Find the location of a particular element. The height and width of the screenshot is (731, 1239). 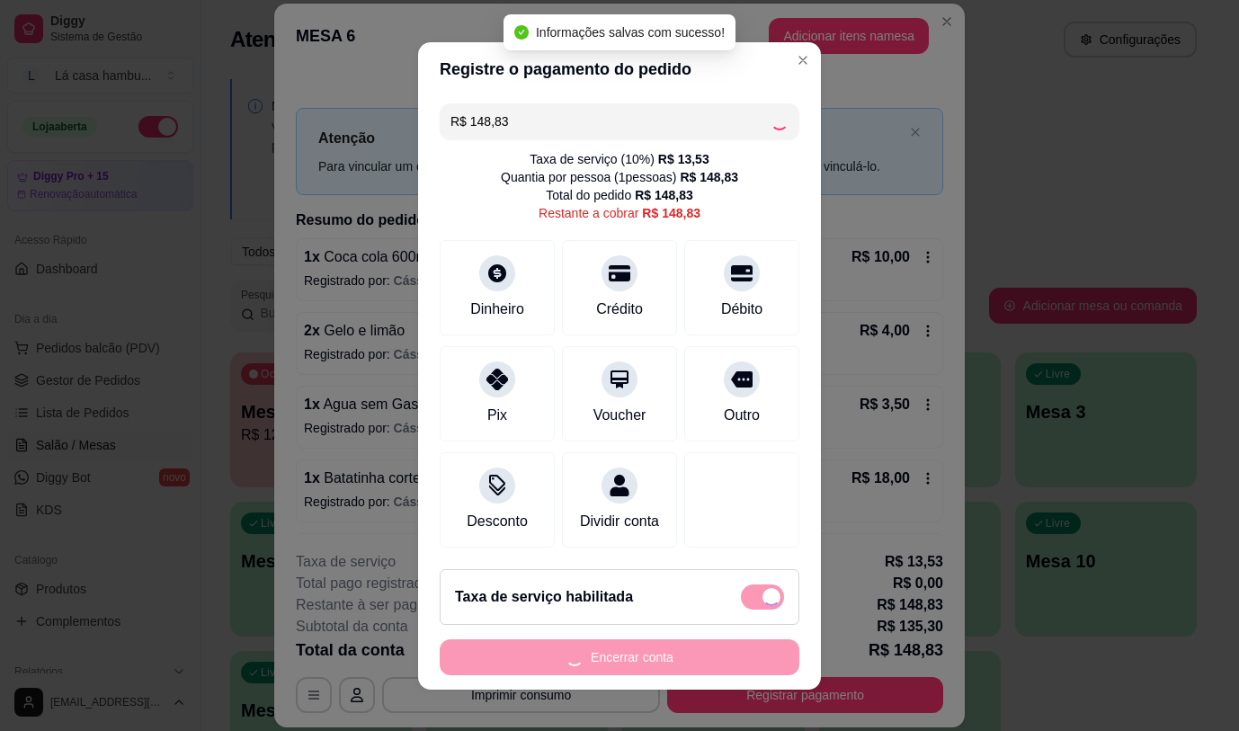

div: Débito is located at coordinates (742, 309).